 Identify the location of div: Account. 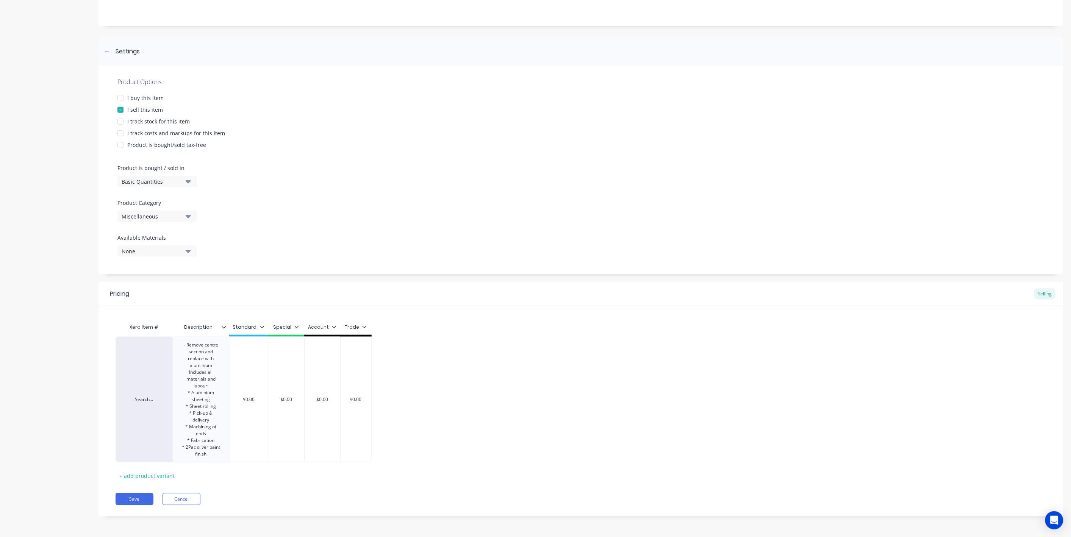
(322, 327).